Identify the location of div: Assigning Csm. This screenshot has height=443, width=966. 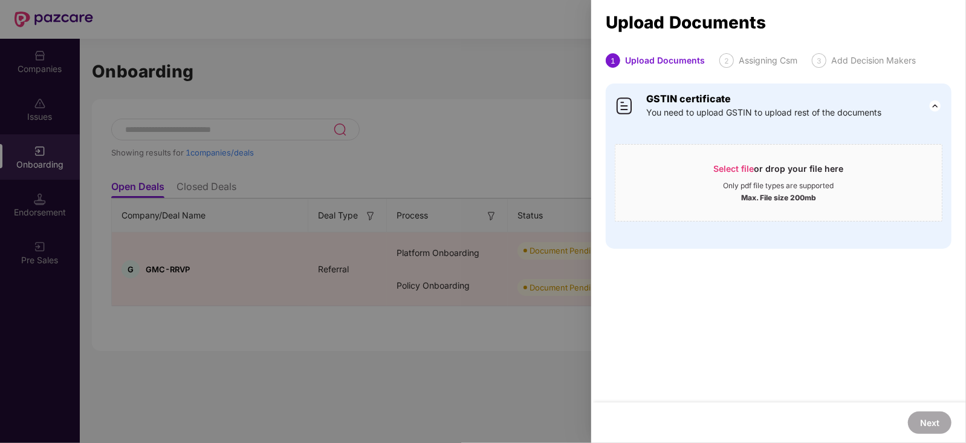
(768, 60).